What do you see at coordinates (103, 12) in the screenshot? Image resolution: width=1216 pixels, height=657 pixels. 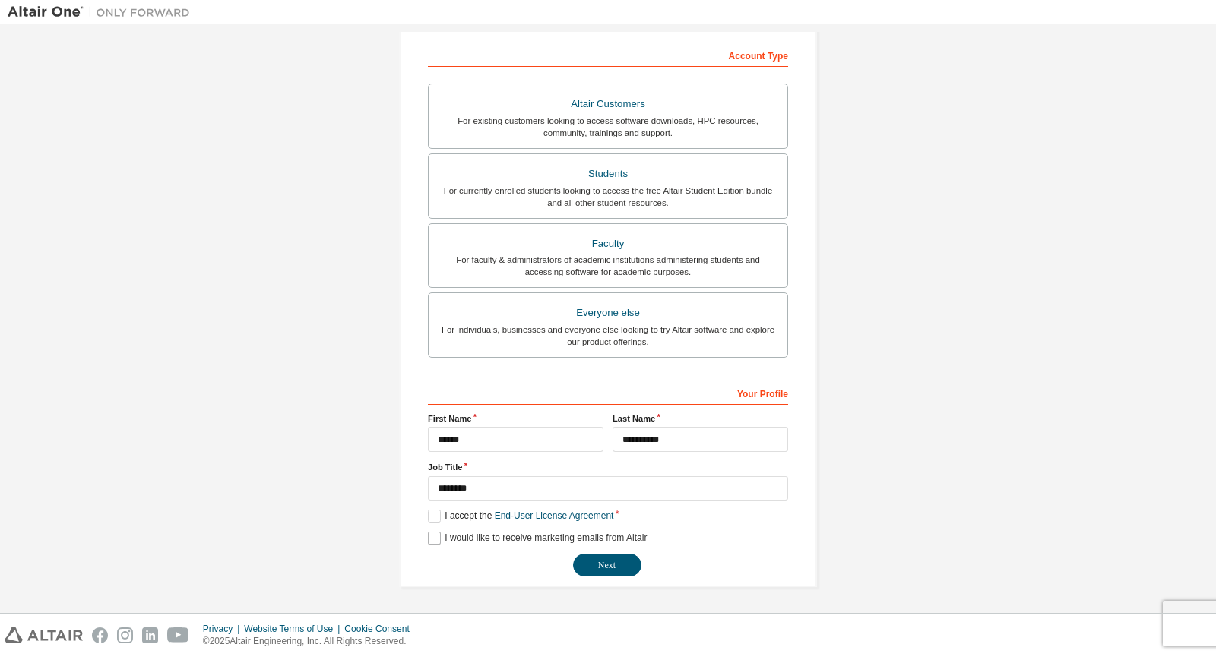 I see `img: Altair One` at bounding box center [103, 12].